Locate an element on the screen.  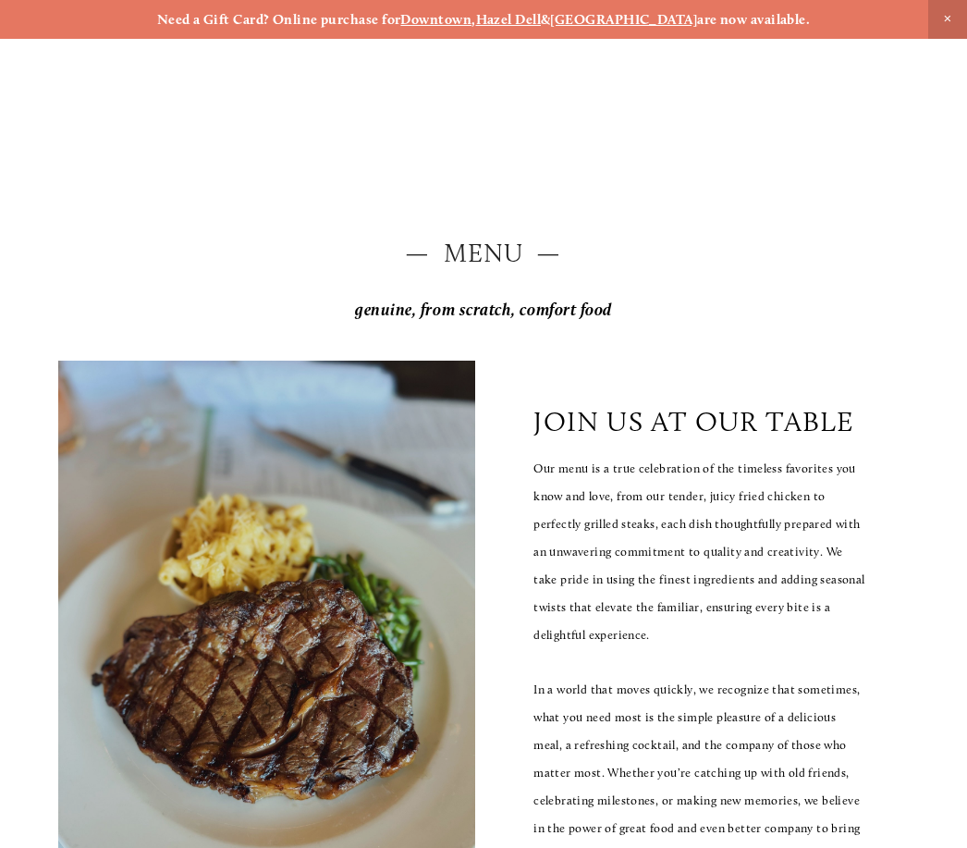
h2: — Menu — is located at coordinates (483, 253).